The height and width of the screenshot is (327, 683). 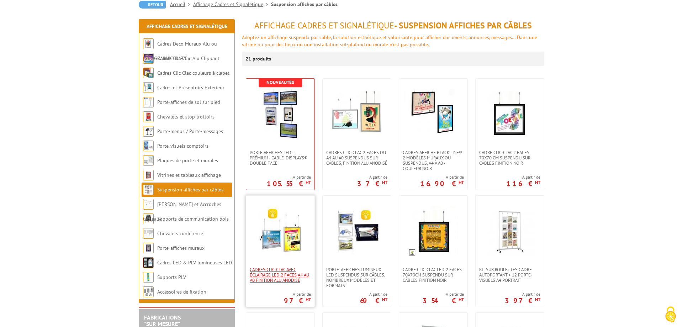 What do you see at coordinates (148, 175) in the screenshot?
I see `img: Vitrines et tableaux affichage` at bounding box center [148, 175].